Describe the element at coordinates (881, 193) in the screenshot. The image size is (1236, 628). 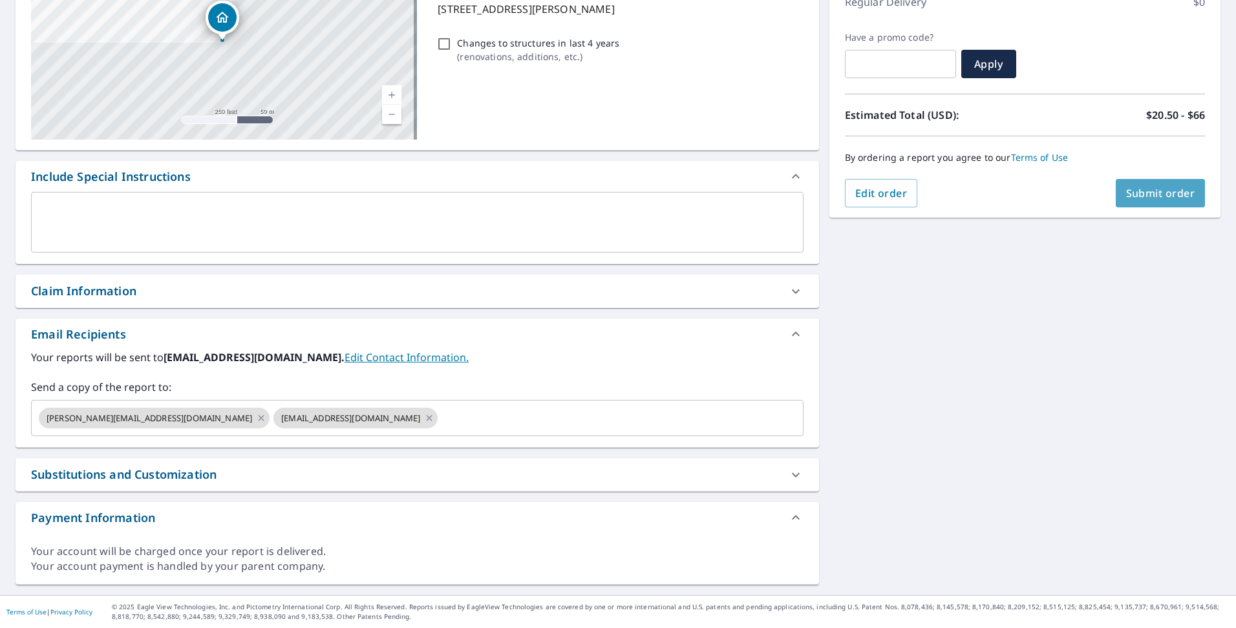
I see `span: Edit order` at that location.